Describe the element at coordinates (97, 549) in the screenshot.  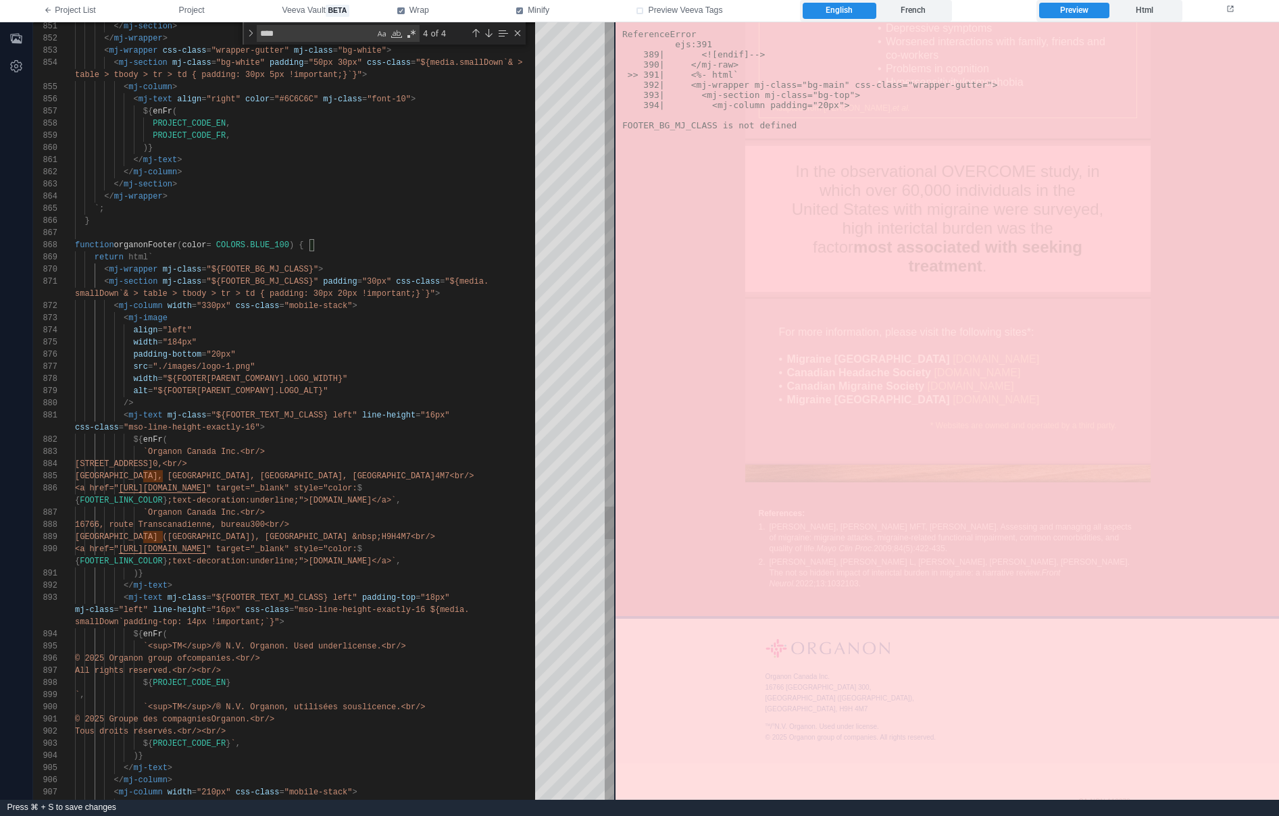
I see `span: <a href="` at that location.